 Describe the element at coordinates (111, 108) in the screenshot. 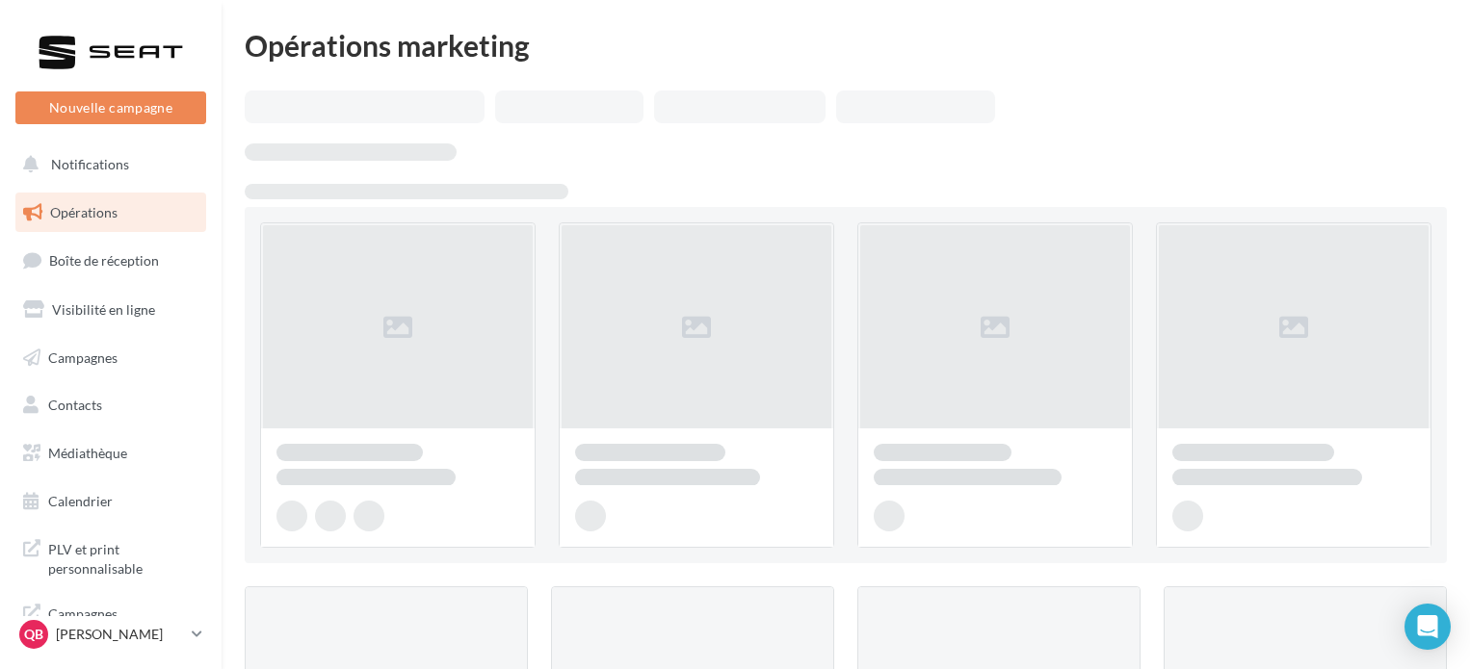

I see `button: Nouvelle campagne` at that location.